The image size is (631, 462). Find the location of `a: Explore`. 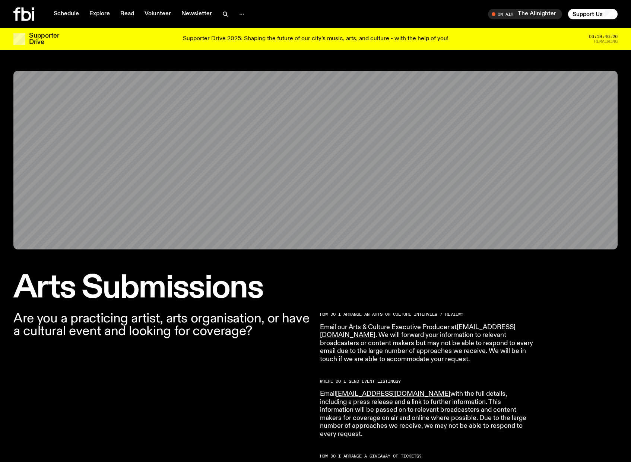

a: Explore is located at coordinates (99, 14).